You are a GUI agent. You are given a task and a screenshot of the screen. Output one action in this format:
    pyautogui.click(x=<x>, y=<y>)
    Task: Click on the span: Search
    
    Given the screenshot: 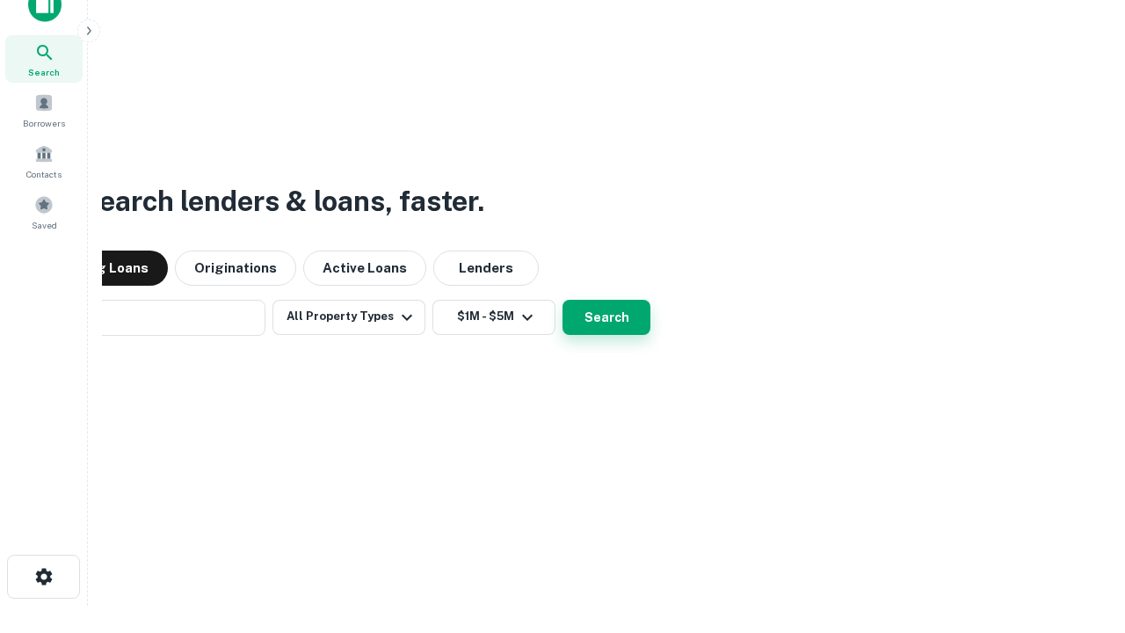 What is the action you would take?
    pyautogui.click(x=44, y=72)
    